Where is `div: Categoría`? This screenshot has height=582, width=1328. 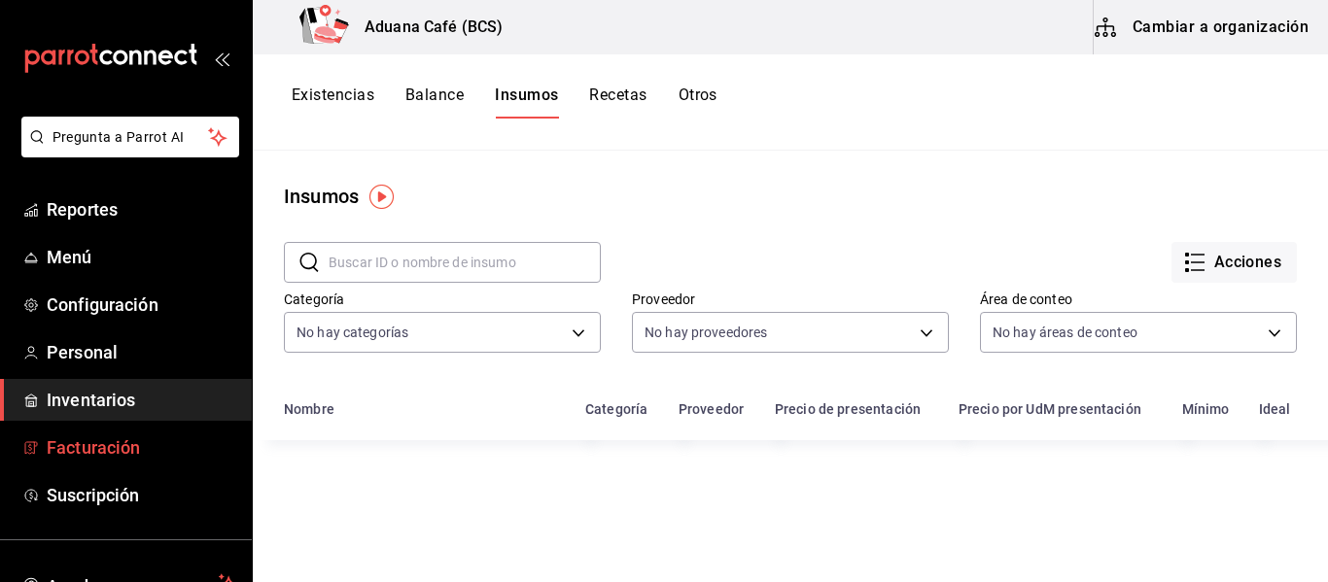
div: Categoría is located at coordinates (616, 409).